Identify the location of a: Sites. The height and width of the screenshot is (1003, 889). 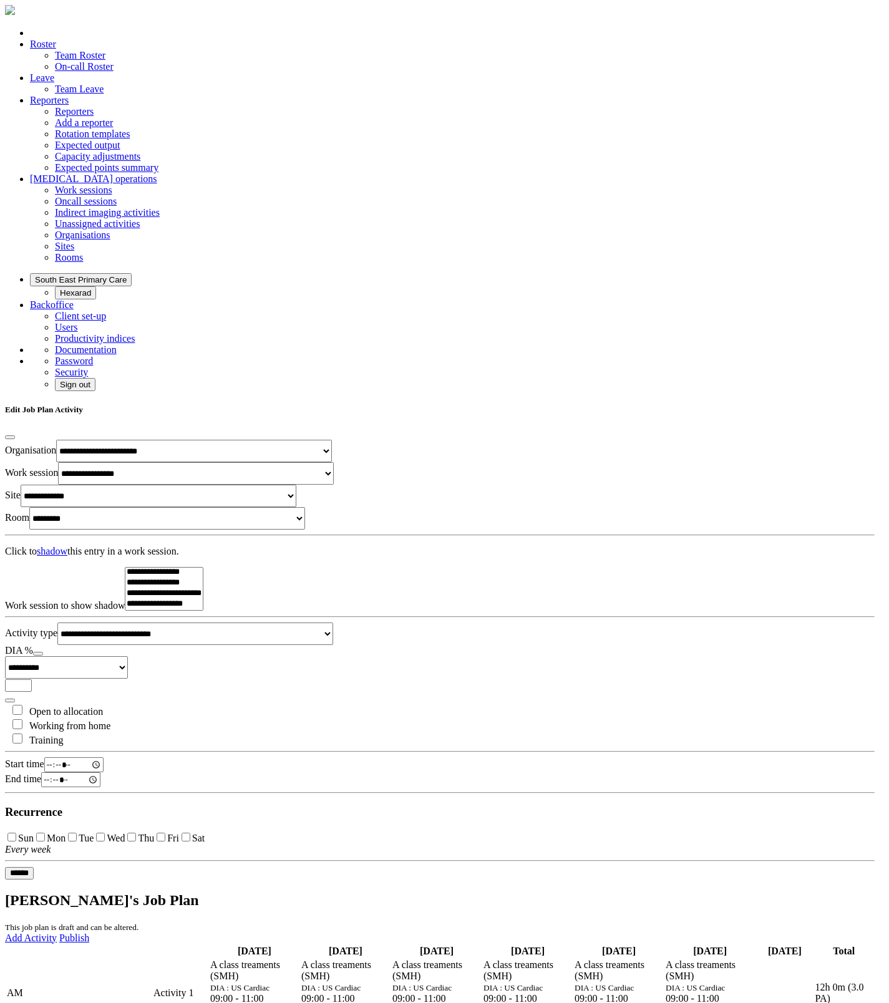
(64, 246).